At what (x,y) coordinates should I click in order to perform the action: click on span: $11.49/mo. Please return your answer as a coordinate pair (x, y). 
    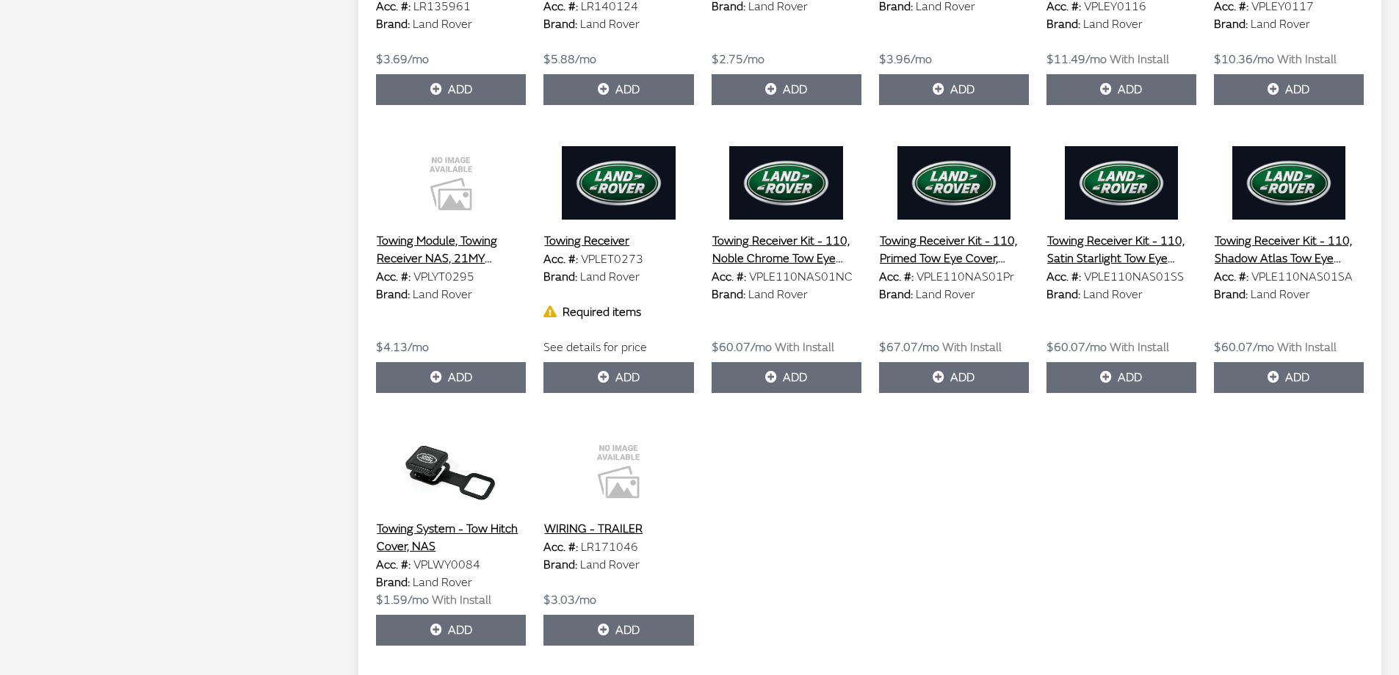
    Looking at the image, I should click on (1076, 59).